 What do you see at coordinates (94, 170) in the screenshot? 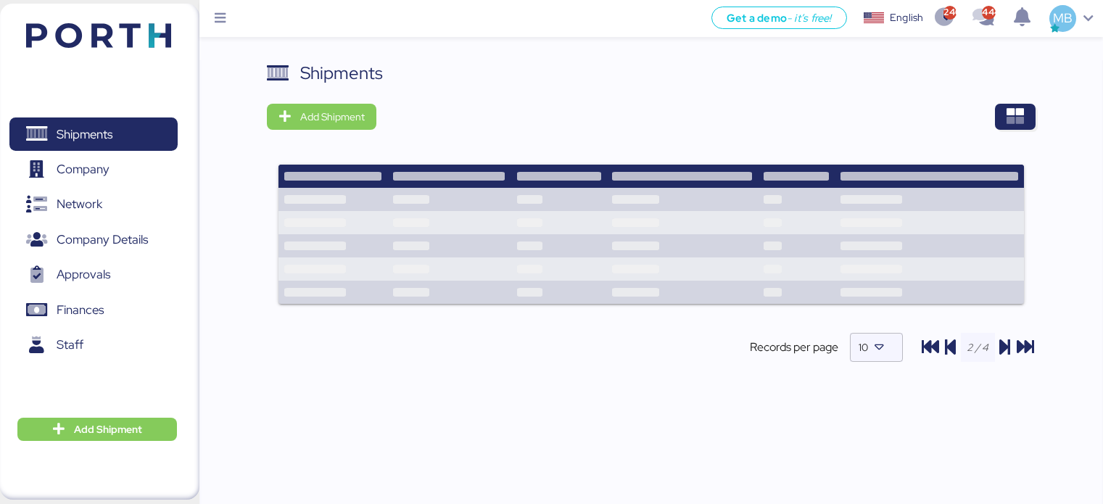
I see `a: Company` at bounding box center [94, 170].